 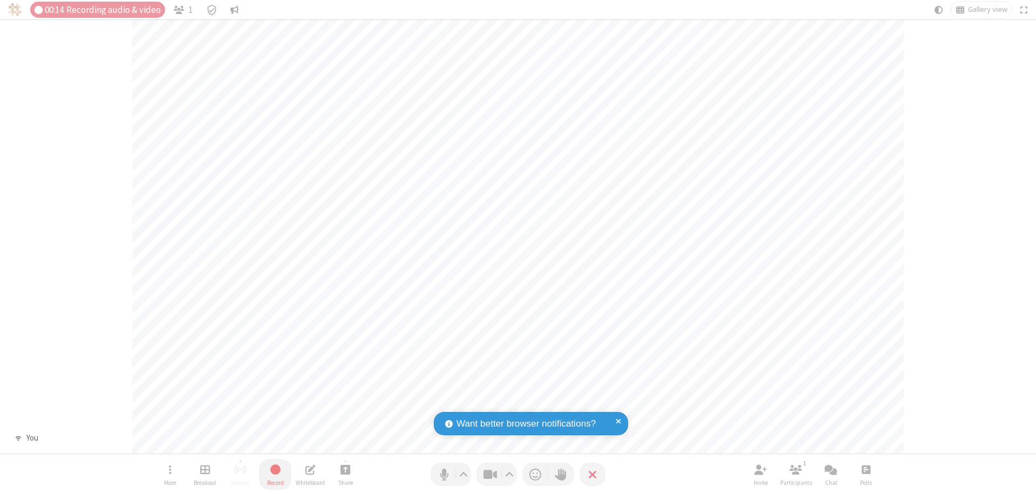 What do you see at coordinates (509, 474) in the screenshot?
I see `button: Video setting` at bounding box center [509, 474].